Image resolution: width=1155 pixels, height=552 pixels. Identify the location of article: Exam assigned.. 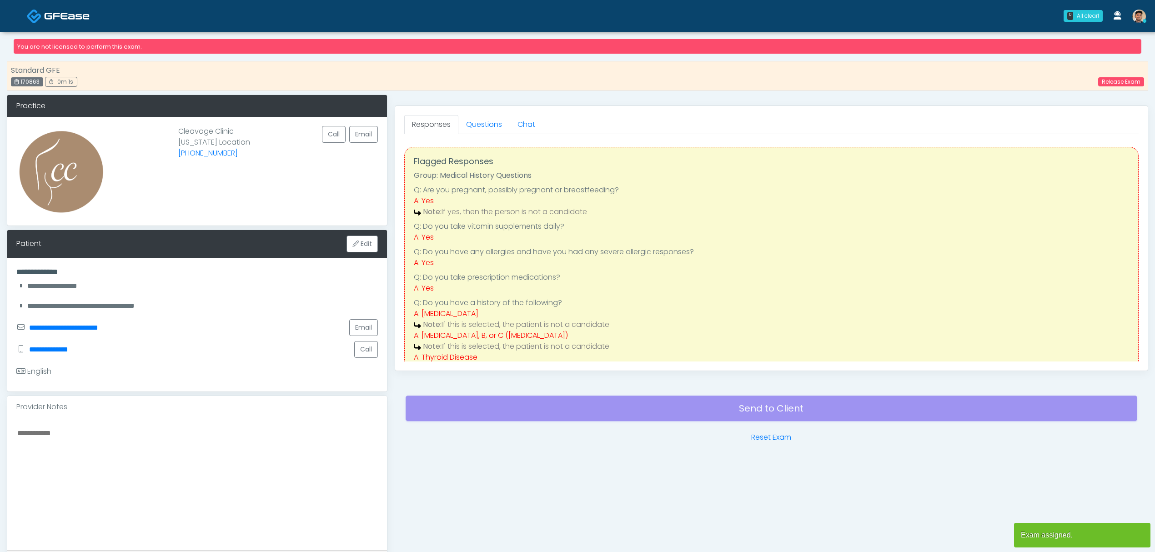
(1082, 535).